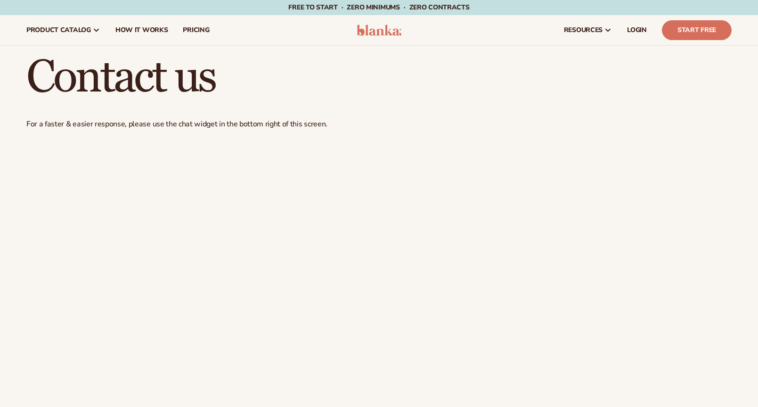  What do you see at coordinates (379, 7) in the screenshot?
I see `span: Free to start · ZERO minimums · ZERO contracts` at bounding box center [379, 7].